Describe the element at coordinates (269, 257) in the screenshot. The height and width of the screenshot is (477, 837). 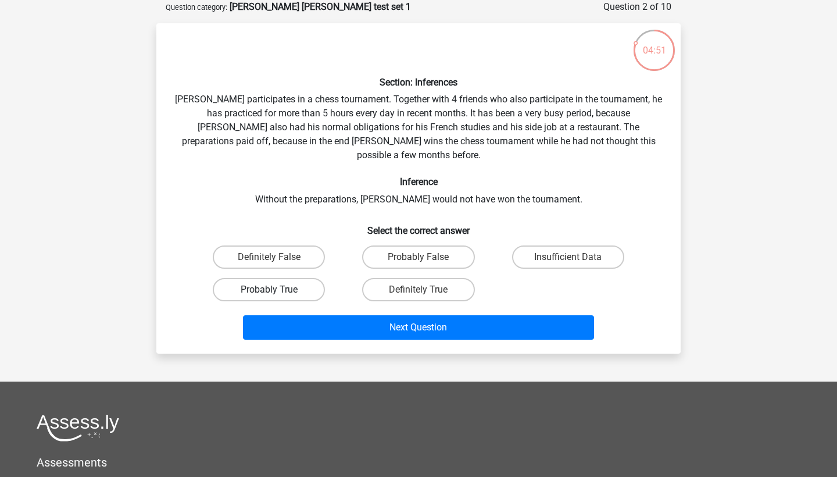
I see `label: Definitely False` at that location.